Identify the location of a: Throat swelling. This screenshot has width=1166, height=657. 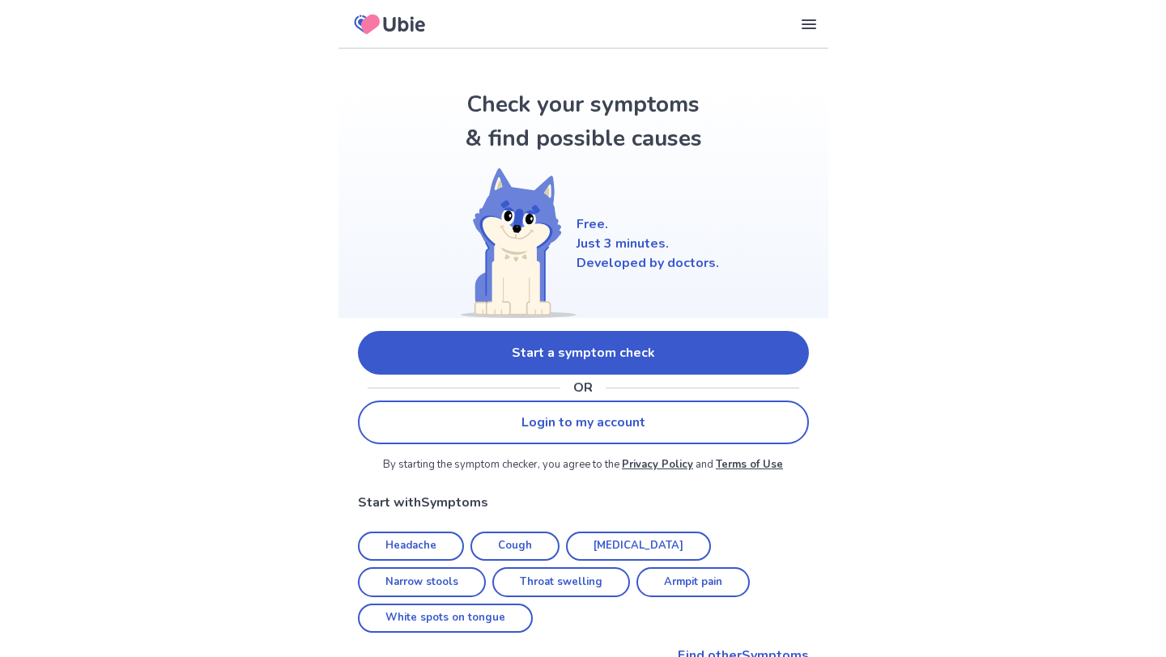
(561, 582).